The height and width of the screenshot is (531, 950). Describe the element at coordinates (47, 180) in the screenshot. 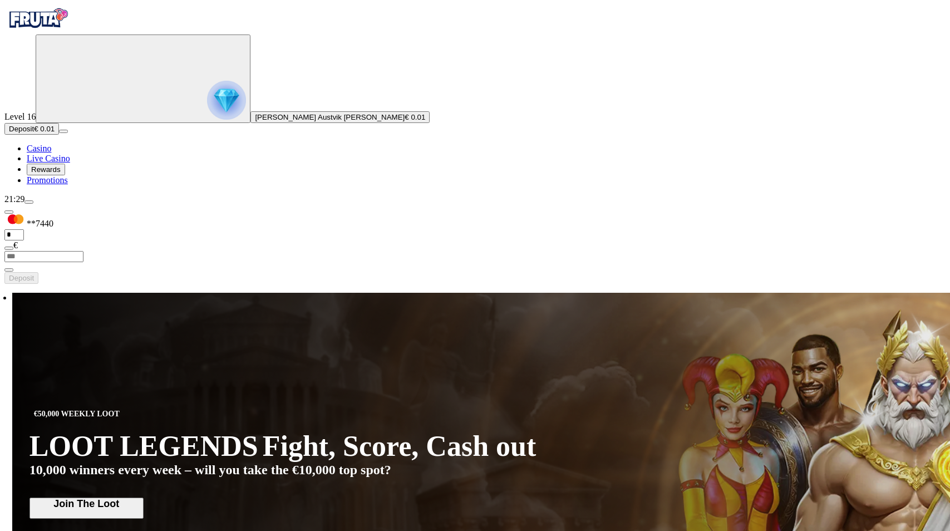

I see `a: gift-inverted iconPromotions` at that location.